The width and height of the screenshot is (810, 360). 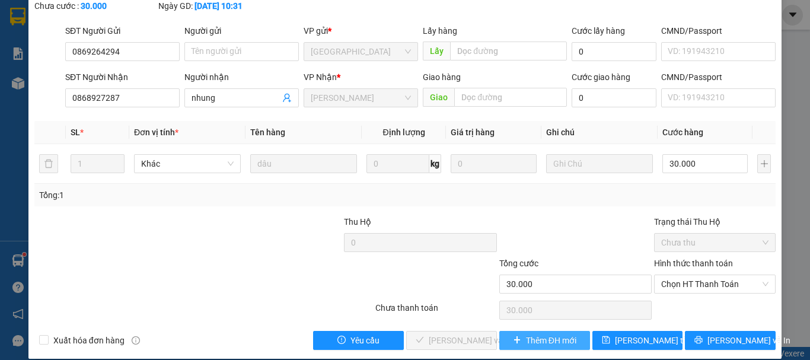 What do you see at coordinates (438, 97) in the screenshot?
I see `span: Giao` at bounding box center [438, 97].